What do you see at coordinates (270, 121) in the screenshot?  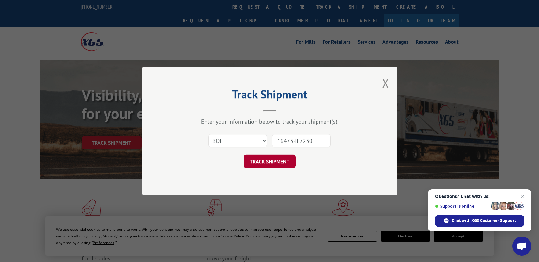 I see `div: Enter your information below to track your shipment(s).` at bounding box center [270, 121].